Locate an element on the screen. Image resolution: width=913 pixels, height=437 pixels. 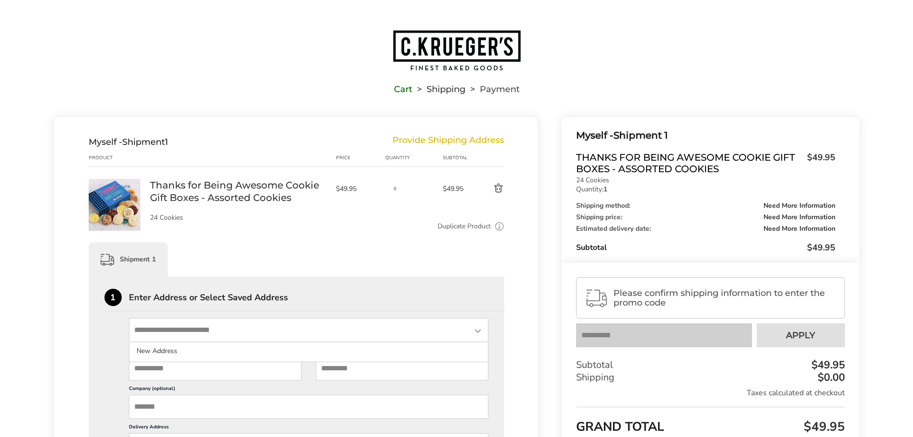
input: Company is located at coordinates (309, 406).